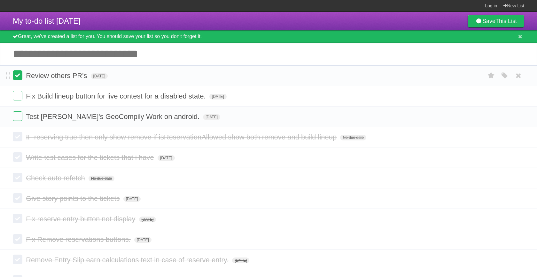  I want to click on span: Check auto refetch, so click(56, 178).